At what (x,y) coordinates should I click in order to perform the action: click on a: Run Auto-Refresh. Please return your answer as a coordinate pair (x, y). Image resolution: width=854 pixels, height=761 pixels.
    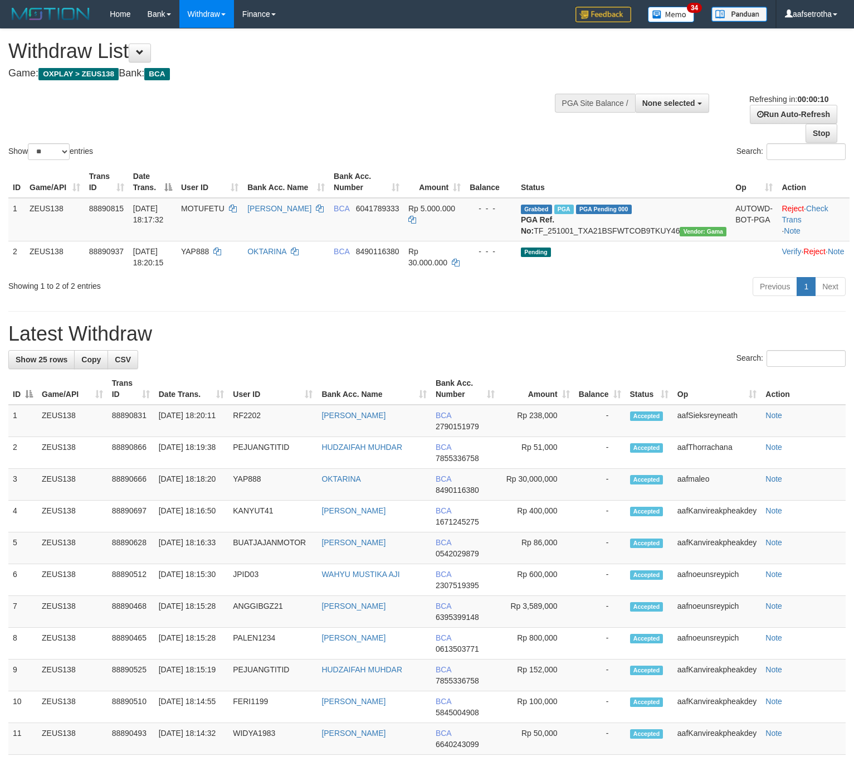
    Looking at the image, I should click on (794, 114).